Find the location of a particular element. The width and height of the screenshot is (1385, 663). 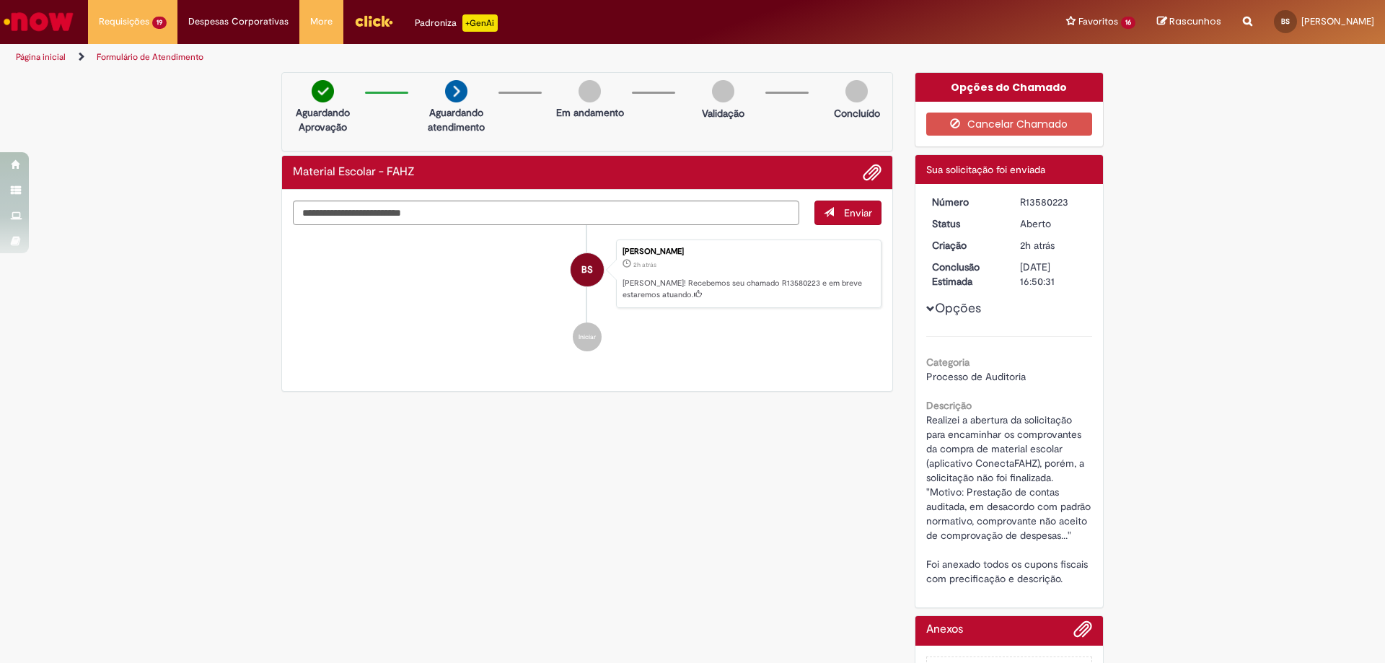

button: Cancelar Chamado is located at coordinates (1009, 124).